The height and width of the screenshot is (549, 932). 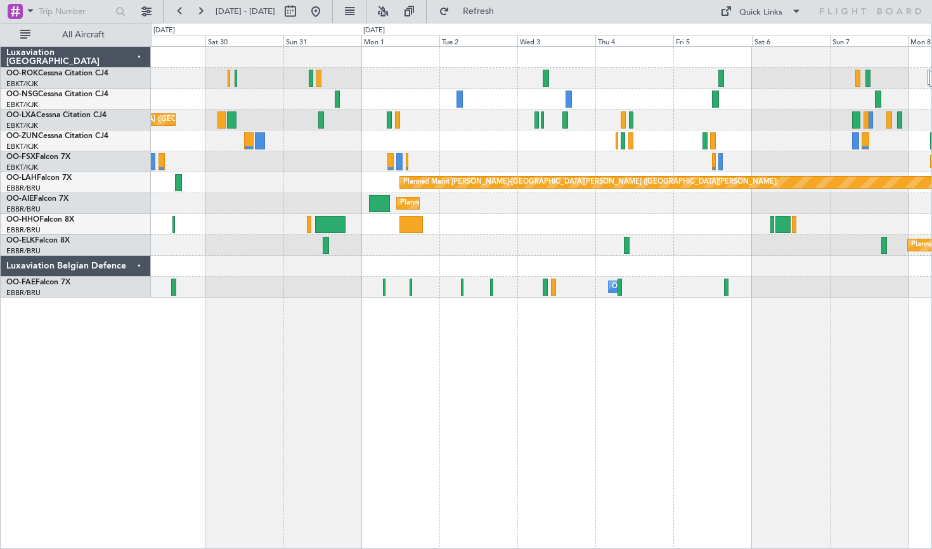 I want to click on button: Refresh, so click(x=471, y=11).